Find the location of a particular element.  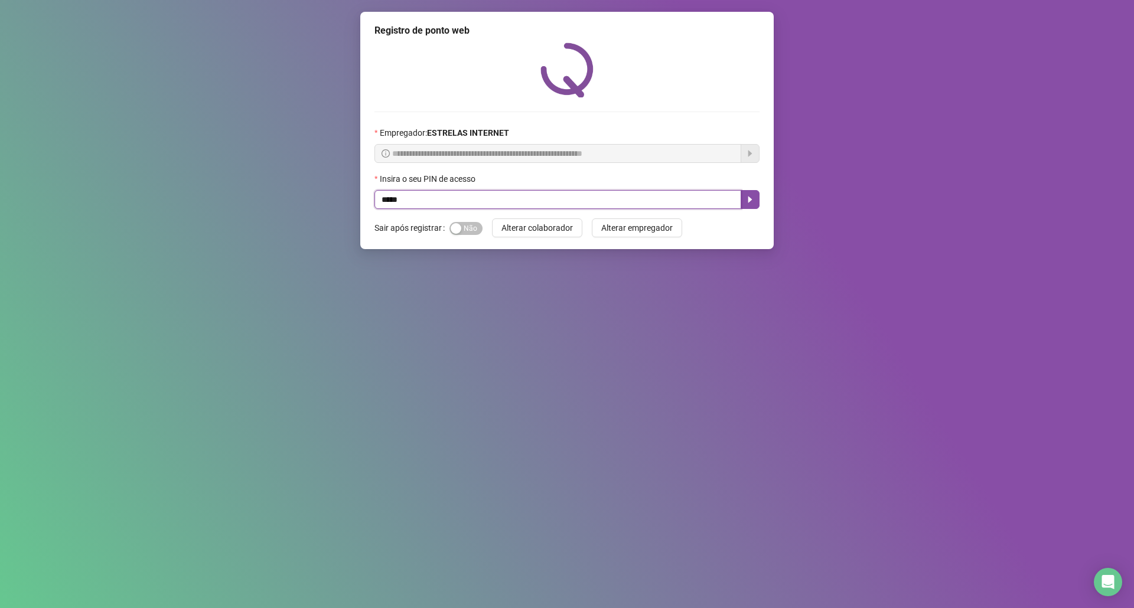

span: Empregador : is located at coordinates (444, 133).